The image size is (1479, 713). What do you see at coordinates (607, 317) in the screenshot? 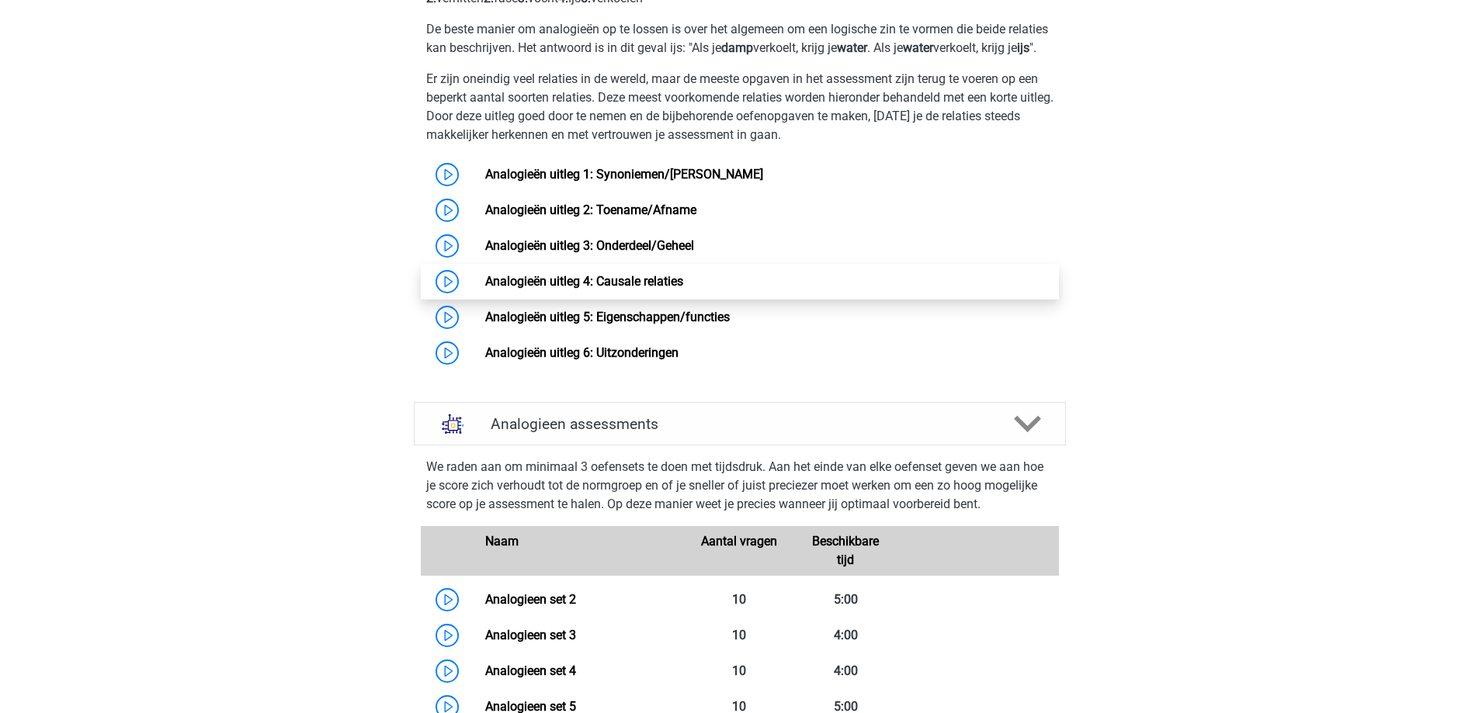
I see `a: Analogieën uitleg 5: Eigenschappen/functies` at bounding box center [607, 317].